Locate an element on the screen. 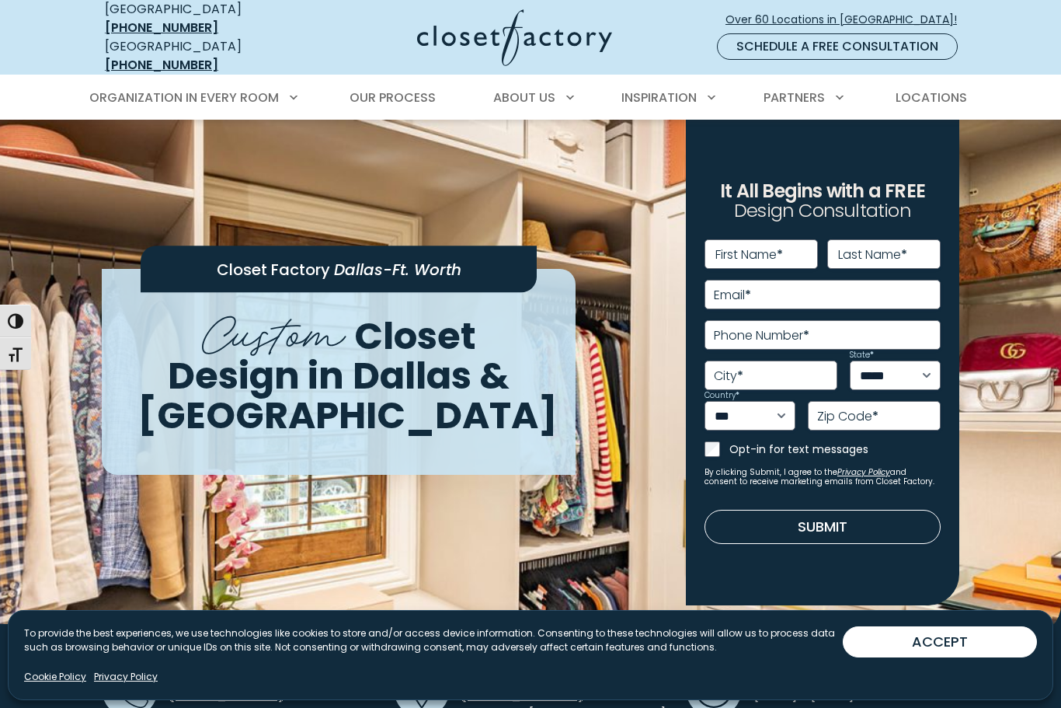 The width and height of the screenshot is (1061, 708). a: Cookie Policy is located at coordinates (55, 676).